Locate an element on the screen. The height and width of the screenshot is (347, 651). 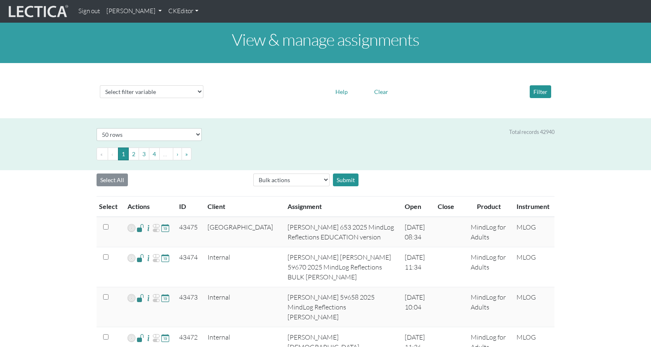
td: 43474 is located at coordinates (188, 267).